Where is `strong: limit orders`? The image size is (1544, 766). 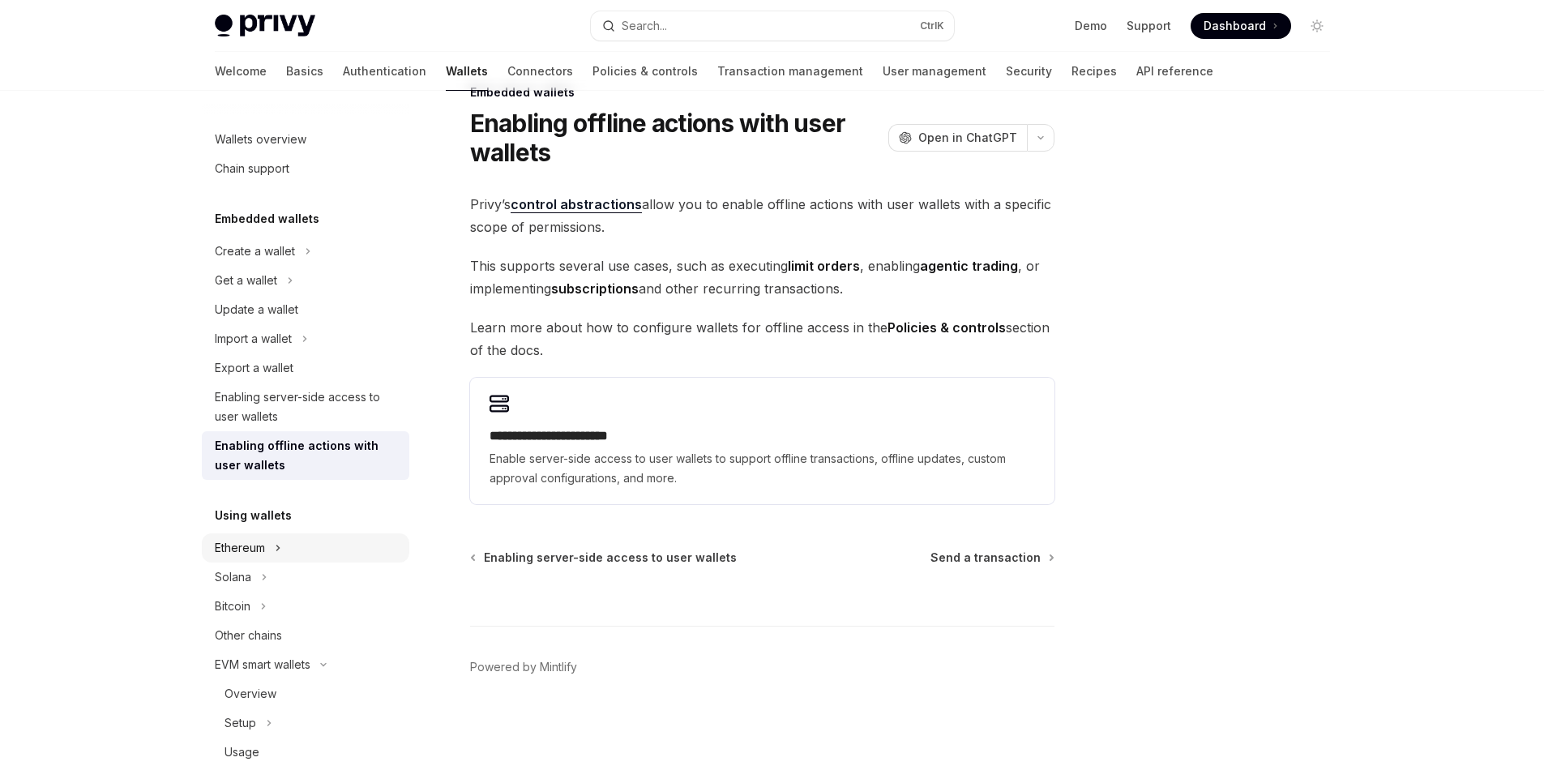
strong: limit orders is located at coordinates (824, 266).